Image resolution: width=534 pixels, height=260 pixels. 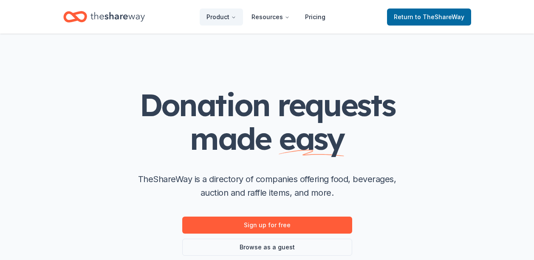 I want to click on nav: Main, so click(x=266, y=17).